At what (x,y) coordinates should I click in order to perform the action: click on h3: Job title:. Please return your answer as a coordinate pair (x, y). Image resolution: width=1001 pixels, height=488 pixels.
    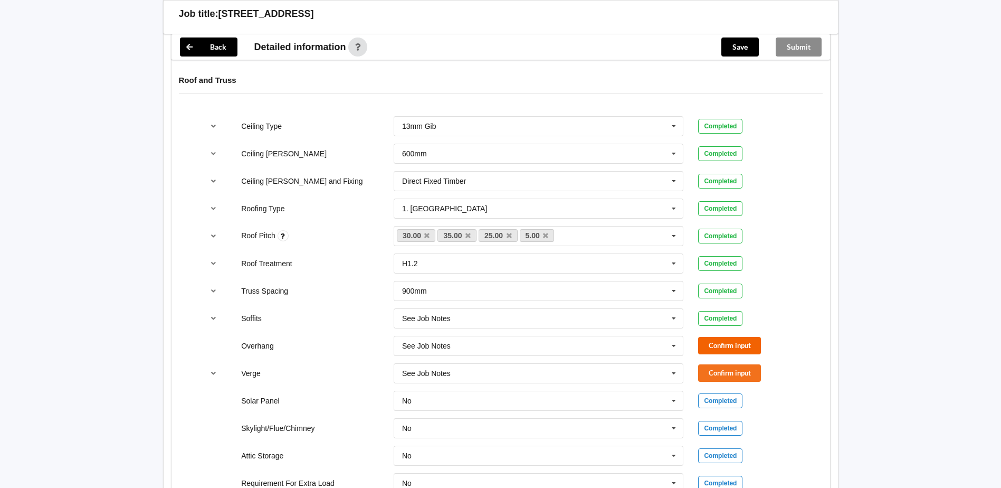
    Looking at the image, I should click on (198, 14).